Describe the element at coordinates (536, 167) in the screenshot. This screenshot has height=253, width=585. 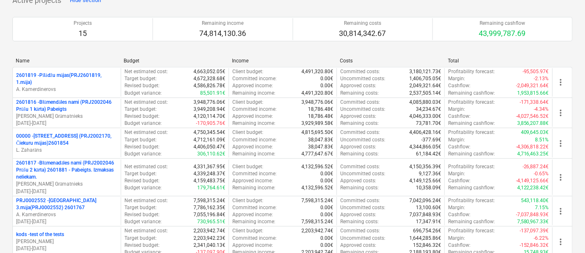
I see `p: -26,887.24€` at that location.